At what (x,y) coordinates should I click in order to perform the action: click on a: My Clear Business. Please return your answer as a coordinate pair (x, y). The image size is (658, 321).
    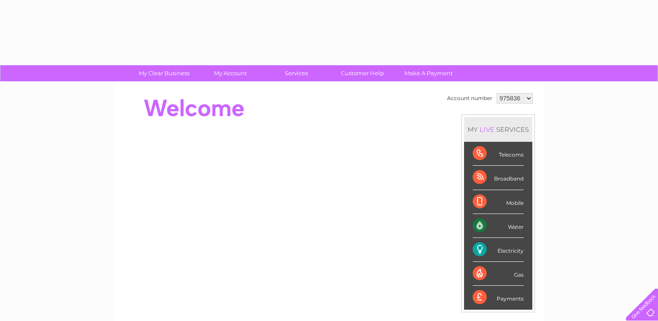
    Looking at the image, I should click on (164, 73).